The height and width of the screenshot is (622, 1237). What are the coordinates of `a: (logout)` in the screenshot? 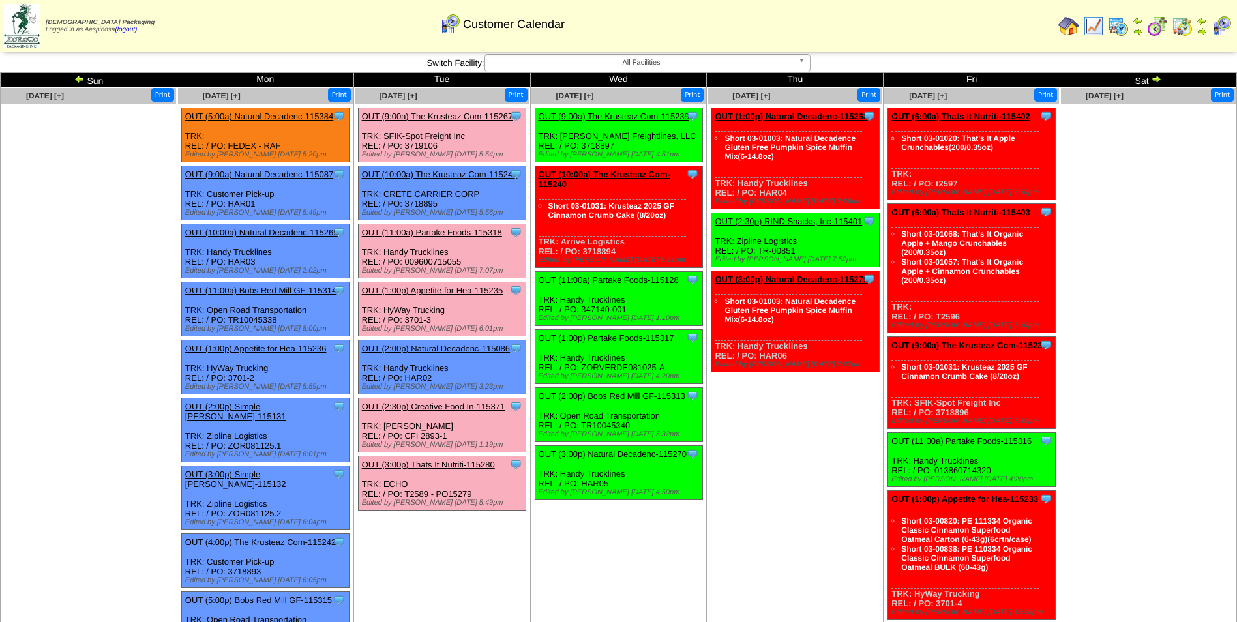 It's located at (126, 29).